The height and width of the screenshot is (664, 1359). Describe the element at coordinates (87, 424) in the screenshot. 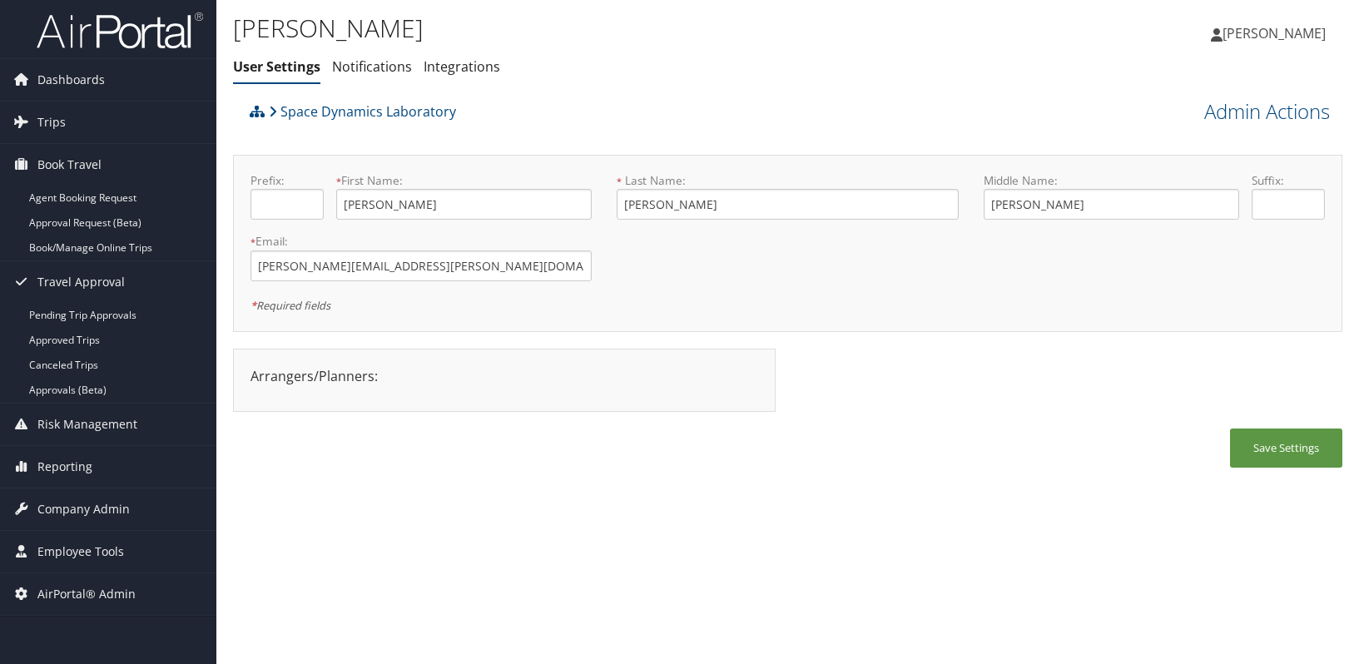

I see `span: Risk Management` at that location.